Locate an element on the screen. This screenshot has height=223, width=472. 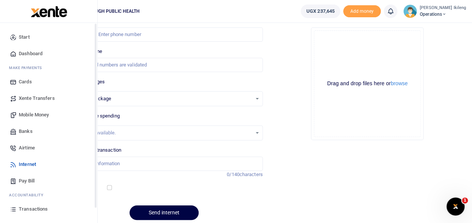
input: Enter phone number is located at coordinates (164, 35).